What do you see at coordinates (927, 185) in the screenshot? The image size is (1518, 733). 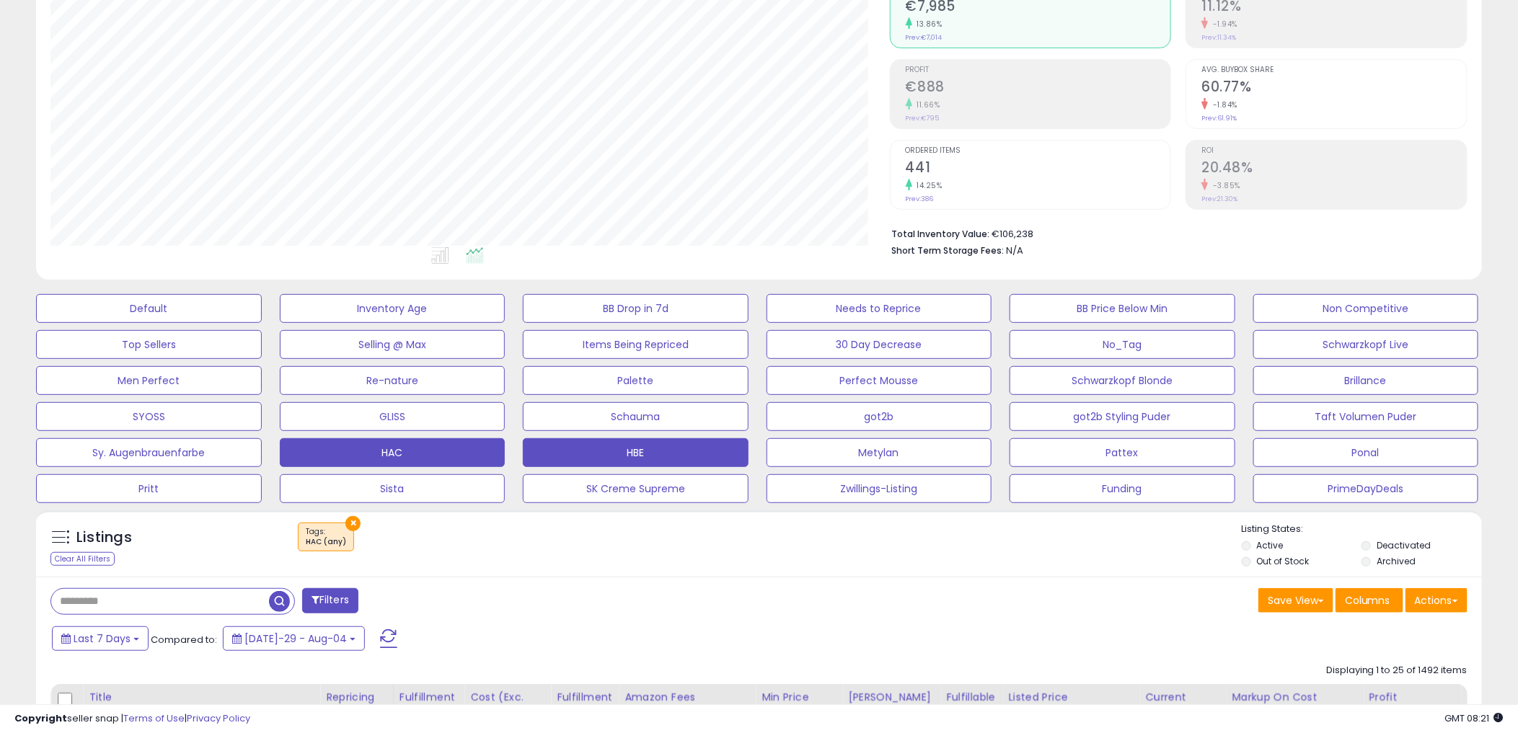 I see `small: 14.25%` at bounding box center [927, 185].